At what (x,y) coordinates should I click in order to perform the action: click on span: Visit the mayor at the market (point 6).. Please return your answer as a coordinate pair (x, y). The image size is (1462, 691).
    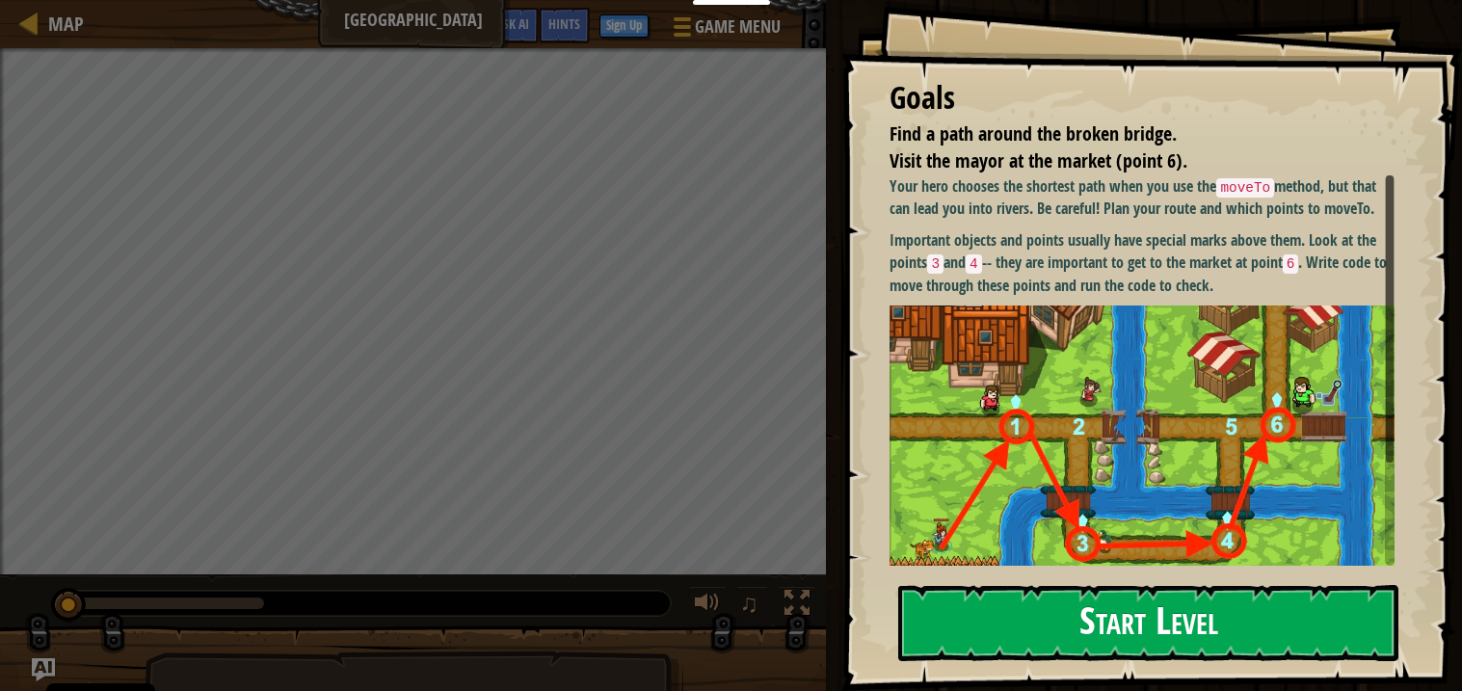
    Looking at the image, I should click on (1038, 160).